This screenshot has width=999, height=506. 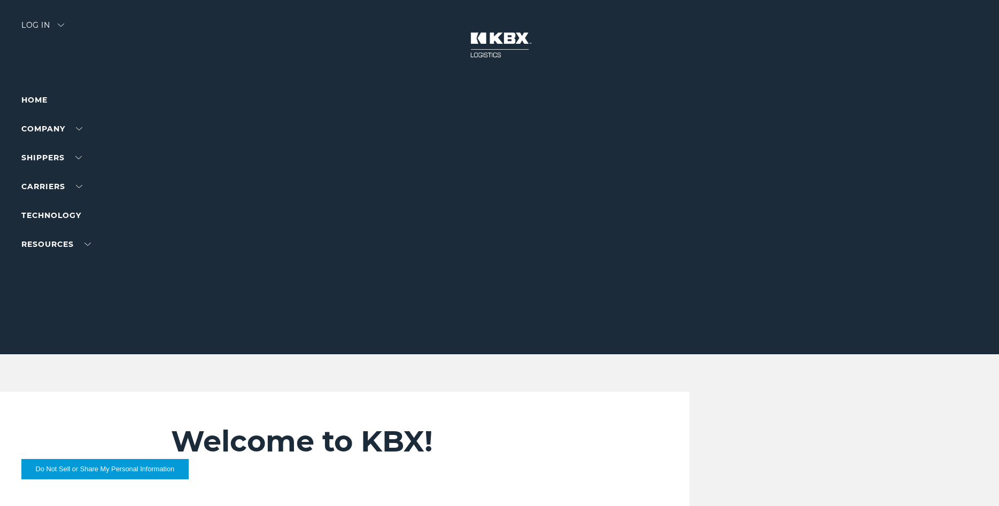 I want to click on a: RESOURCES, so click(x=56, y=244).